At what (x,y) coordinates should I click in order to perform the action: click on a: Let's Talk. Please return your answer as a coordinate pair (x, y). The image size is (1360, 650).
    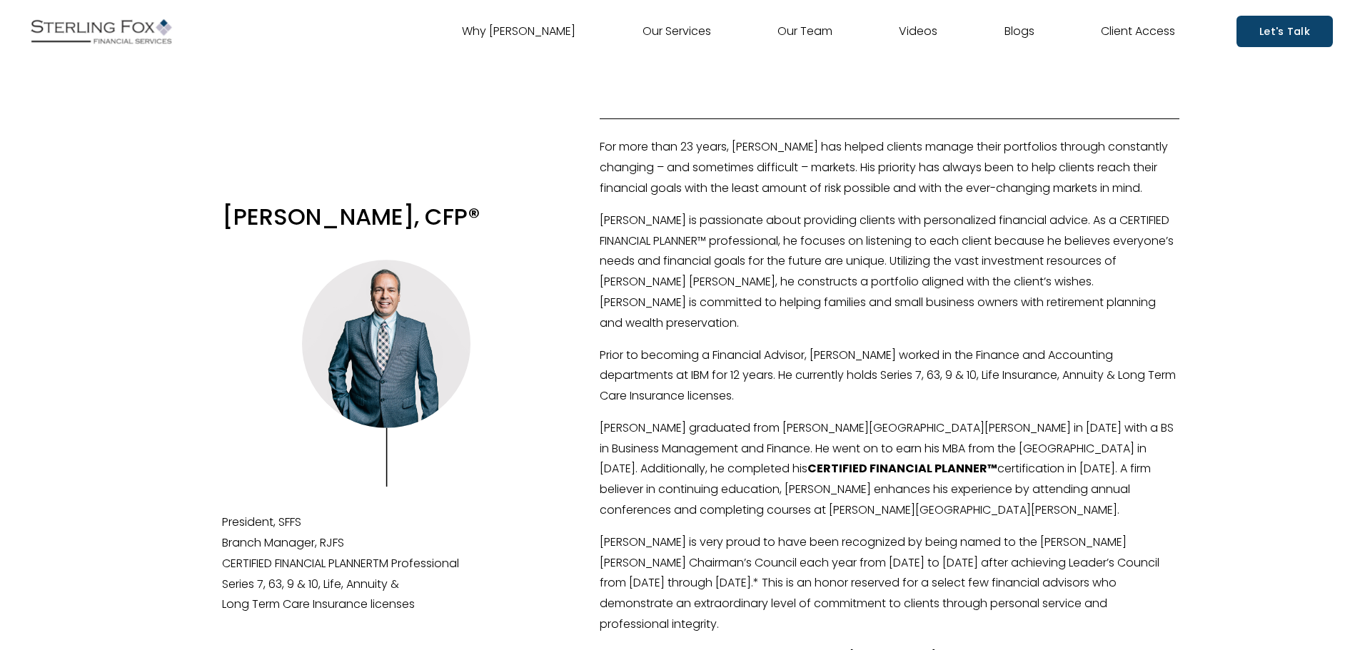
    Looking at the image, I should click on (1284, 31).